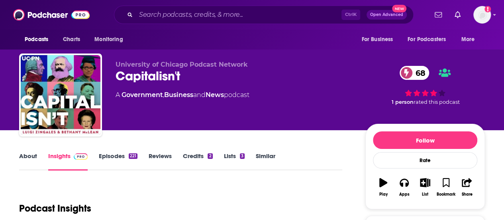  Describe the element at coordinates (387, 15) in the screenshot. I see `span: Open Advanced` at that location.